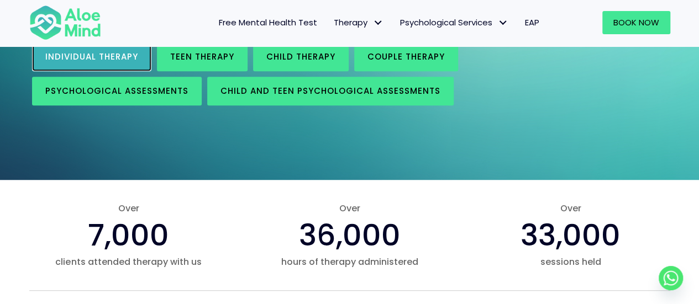 Image resolution: width=699 pixels, height=304 pixels. I want to click on a: Teen Therapy, so click(202, 57).